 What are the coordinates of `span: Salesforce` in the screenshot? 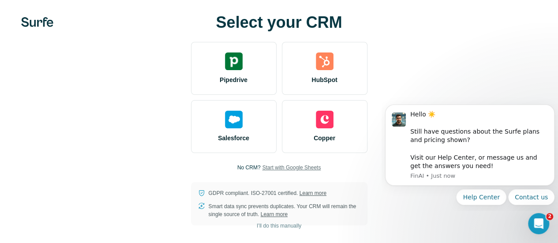 It's located at (233, 138).